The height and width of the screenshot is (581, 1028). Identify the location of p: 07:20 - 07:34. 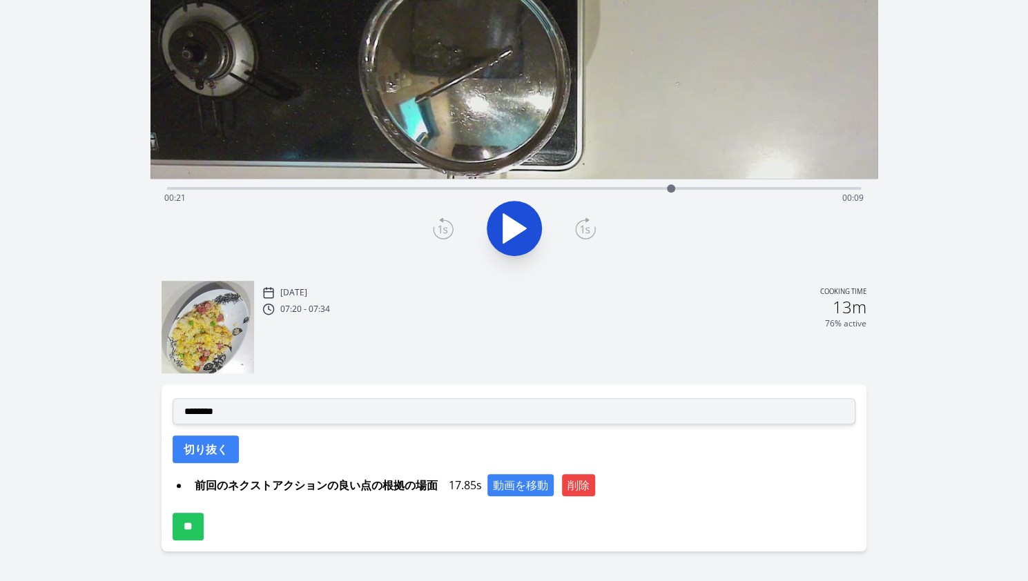
(305, 309).